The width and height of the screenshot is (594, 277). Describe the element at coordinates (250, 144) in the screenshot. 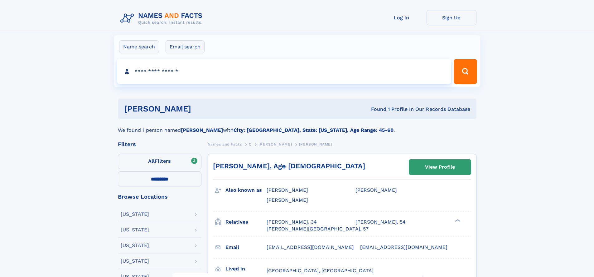

I see `span: C` at that location.